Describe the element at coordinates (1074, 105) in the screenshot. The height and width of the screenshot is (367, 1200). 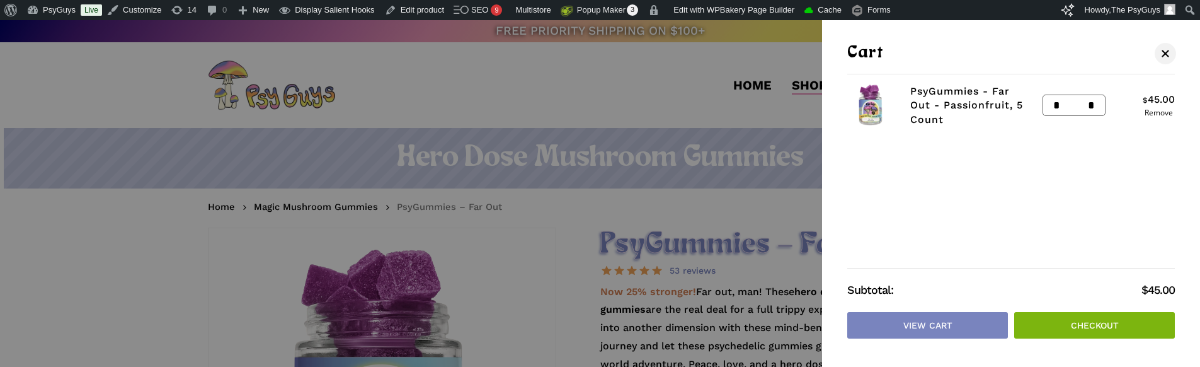
I see `input: Product quantity` at that location.